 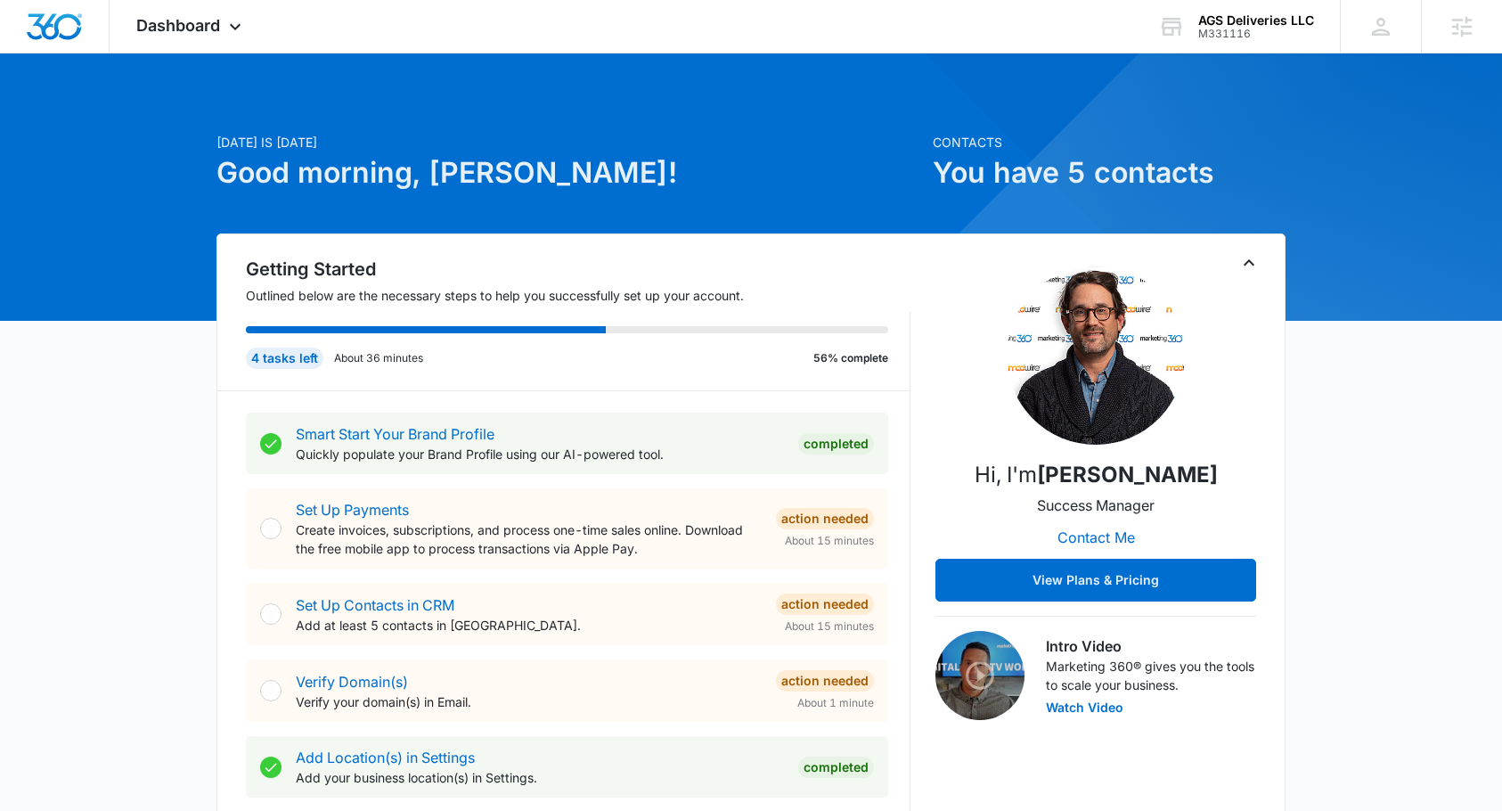 What do you see at coordinates (1096, 475) in the screenshot?
I see `p: Hi, I'm` at bounding box center [1096, 475].